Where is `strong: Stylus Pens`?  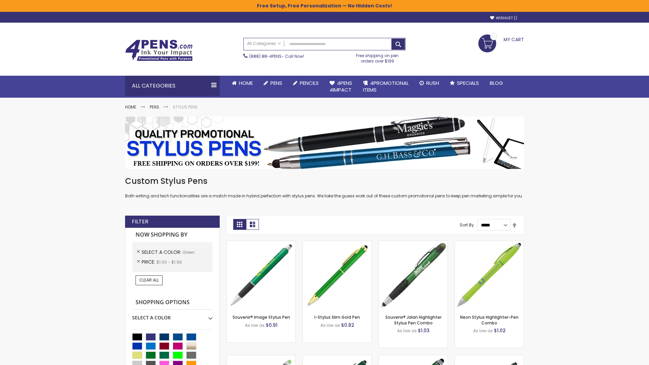
strong: Stylus Pens is located at coordinates (185, 107).